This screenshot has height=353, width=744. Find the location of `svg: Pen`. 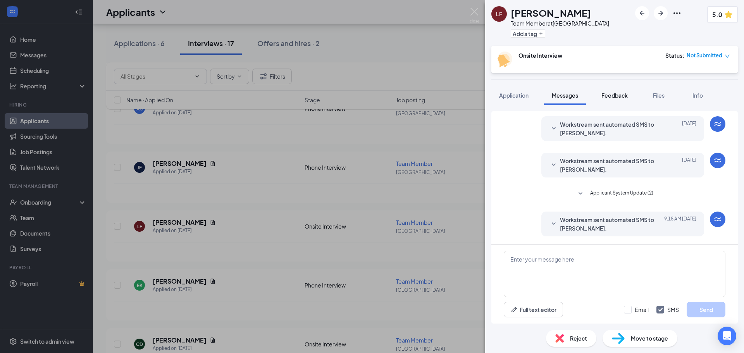

svg: Pen is located at coordinates (514, 310).